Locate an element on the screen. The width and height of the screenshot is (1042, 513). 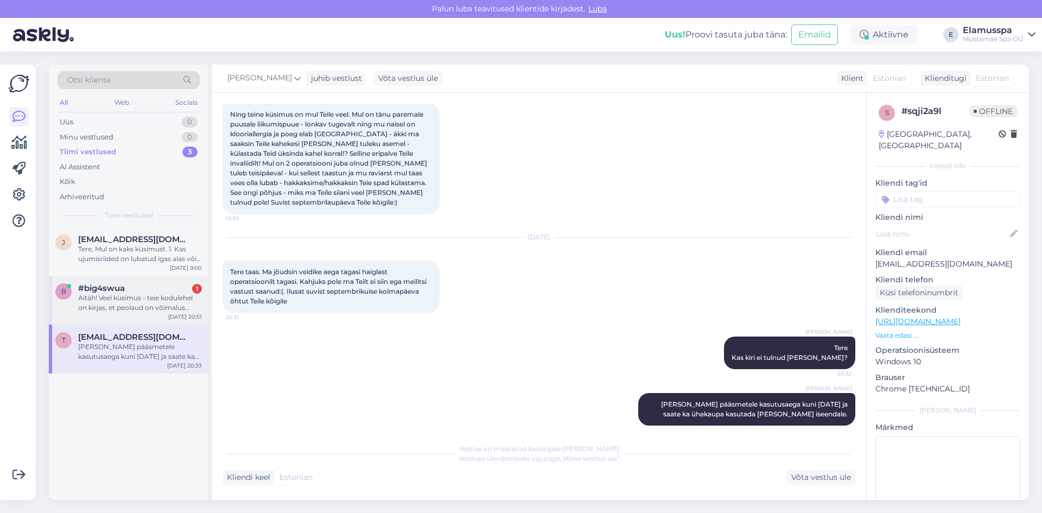
div: Aktiivne is located at coordinates (884, 35).